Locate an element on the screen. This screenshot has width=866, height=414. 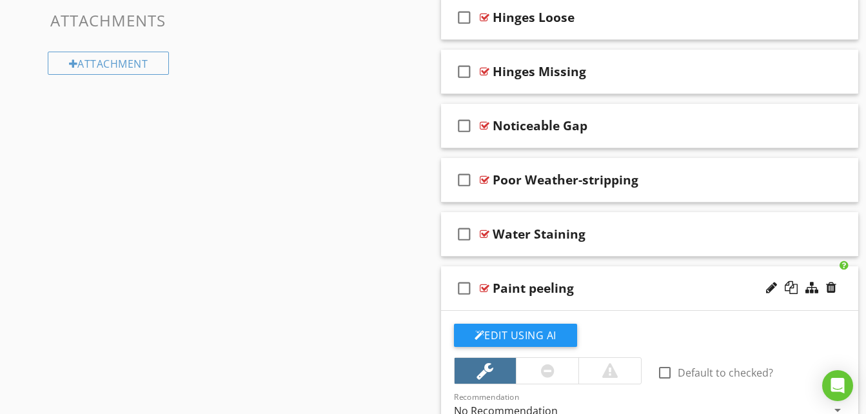
label: Default to checked? is located at coordinates (725, 373).